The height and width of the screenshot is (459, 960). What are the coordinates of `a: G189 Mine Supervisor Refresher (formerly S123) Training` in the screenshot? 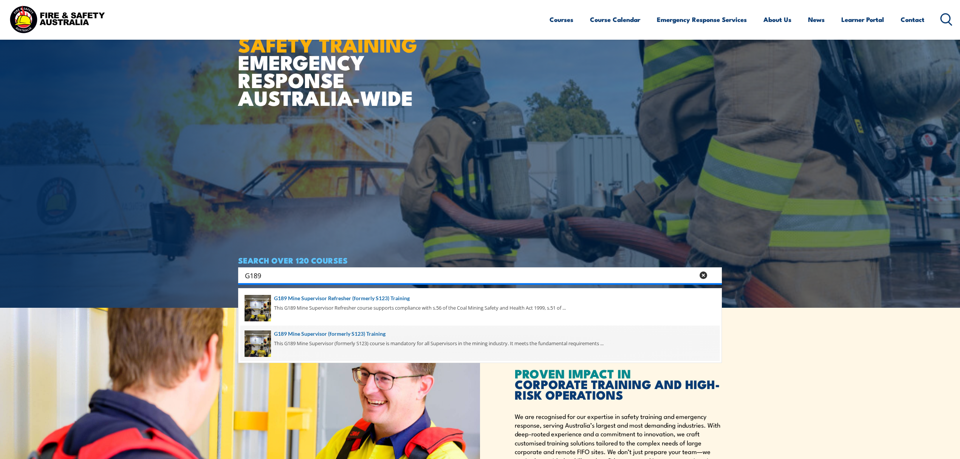 It's located at (480, 298).